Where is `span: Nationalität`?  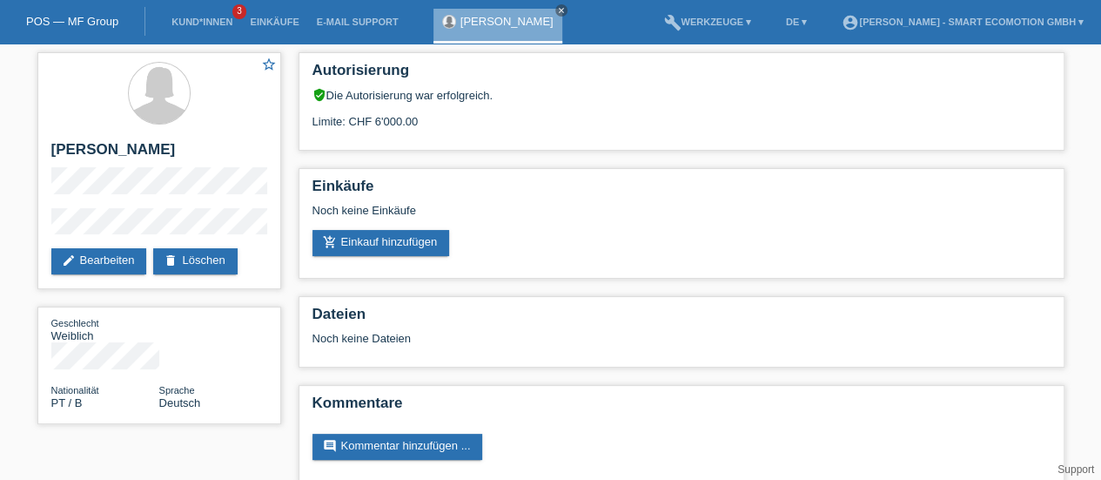
span: Nationalität is located at coordinates (75, 390).